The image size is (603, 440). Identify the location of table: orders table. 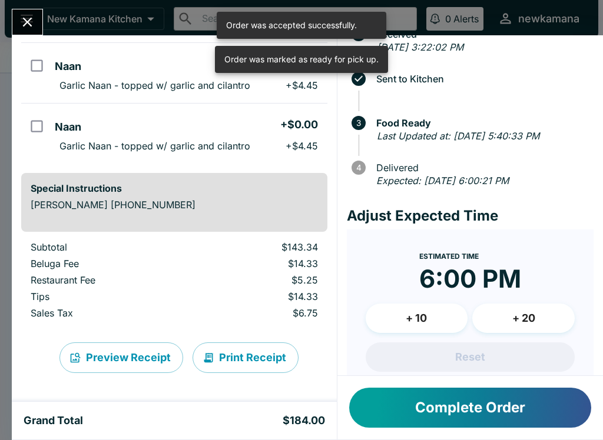
(174, 282).